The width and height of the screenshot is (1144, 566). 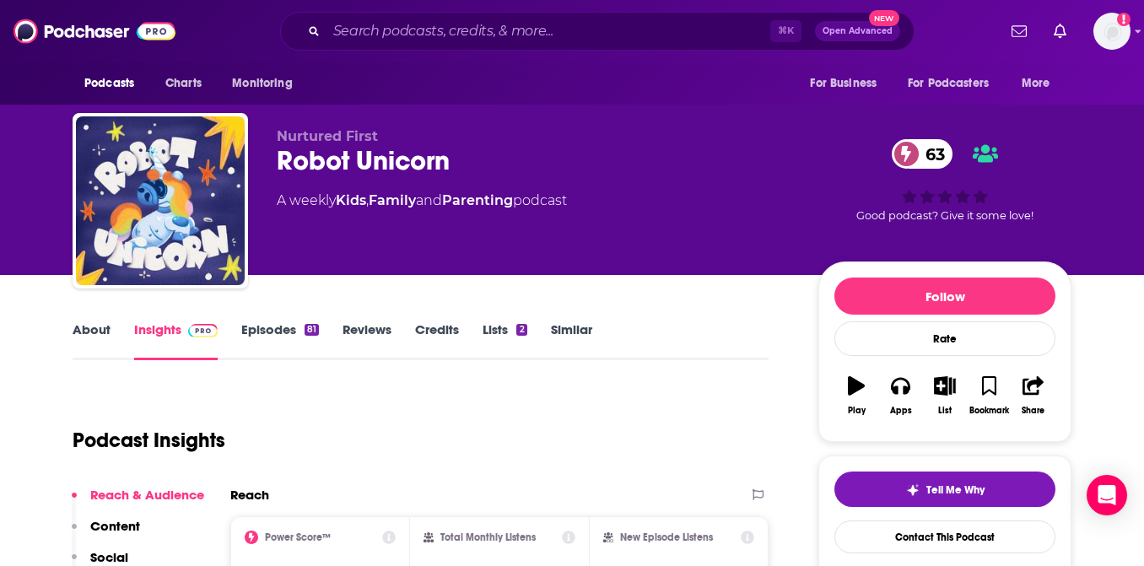 What do you see at coordinates (858, 31) in the screenshot?
I see `span: Open Advanced` at bounding box center [858, 31].